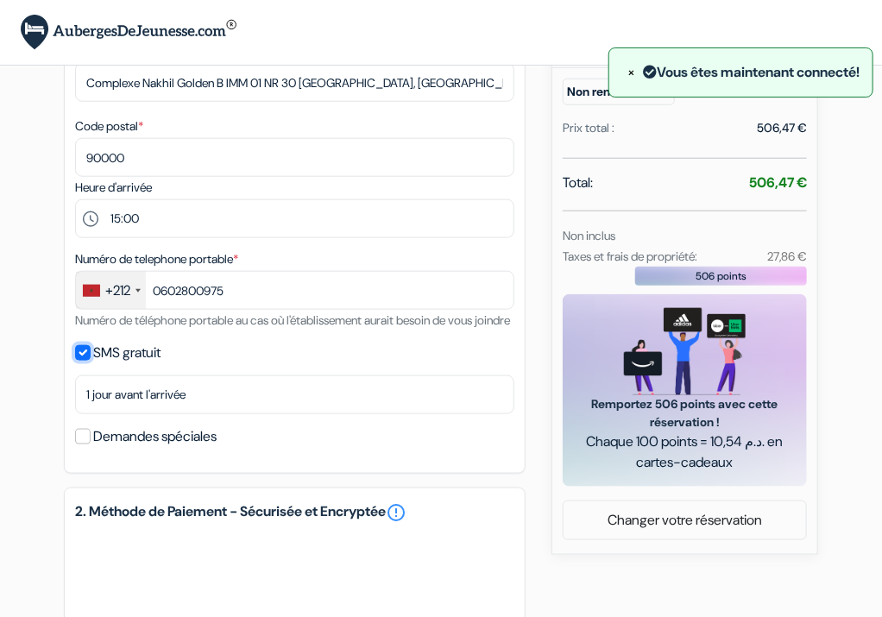 This screenshot has width=882, height=617. What do you see at coordinates (684, 351) in the screenshot?
I see `img: gift_card_hero_new.png` at bounding box center [684, 351].